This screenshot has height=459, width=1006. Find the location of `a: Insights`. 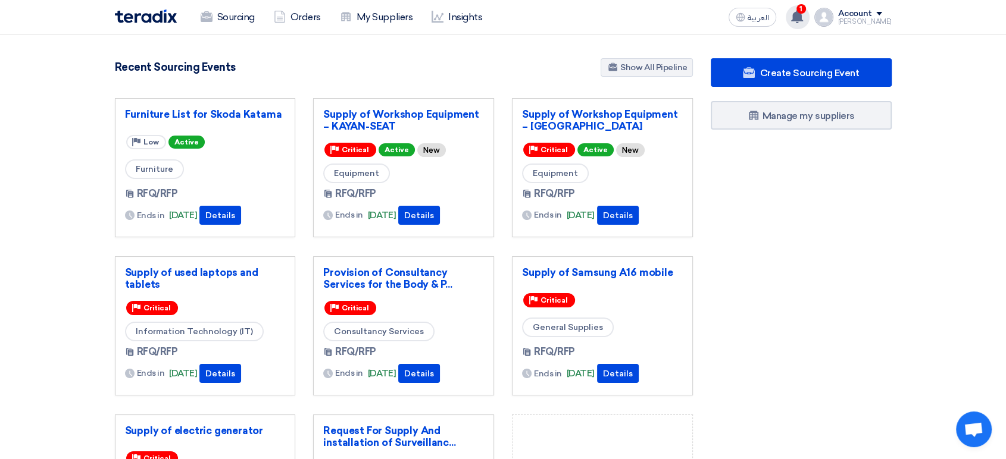

a: Insights is located at coordinates (456, 17).